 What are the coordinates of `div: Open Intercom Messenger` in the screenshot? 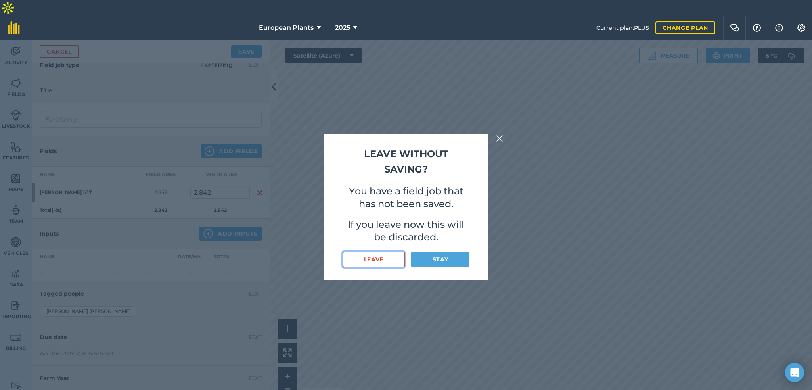 It's located at (794, 372).